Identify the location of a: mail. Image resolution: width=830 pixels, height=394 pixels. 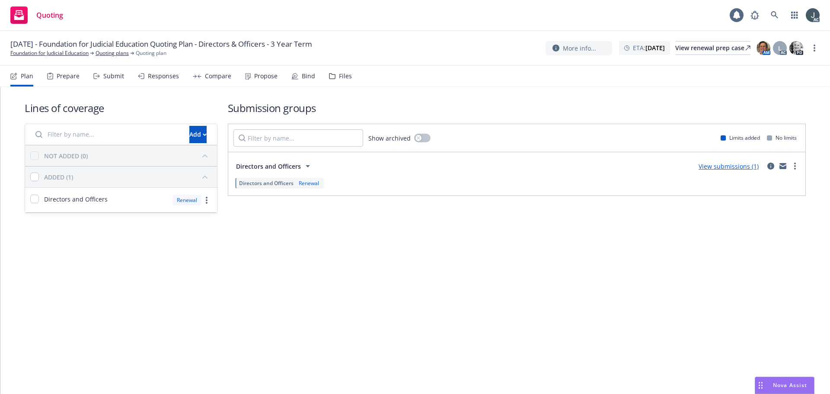
(783, 166).